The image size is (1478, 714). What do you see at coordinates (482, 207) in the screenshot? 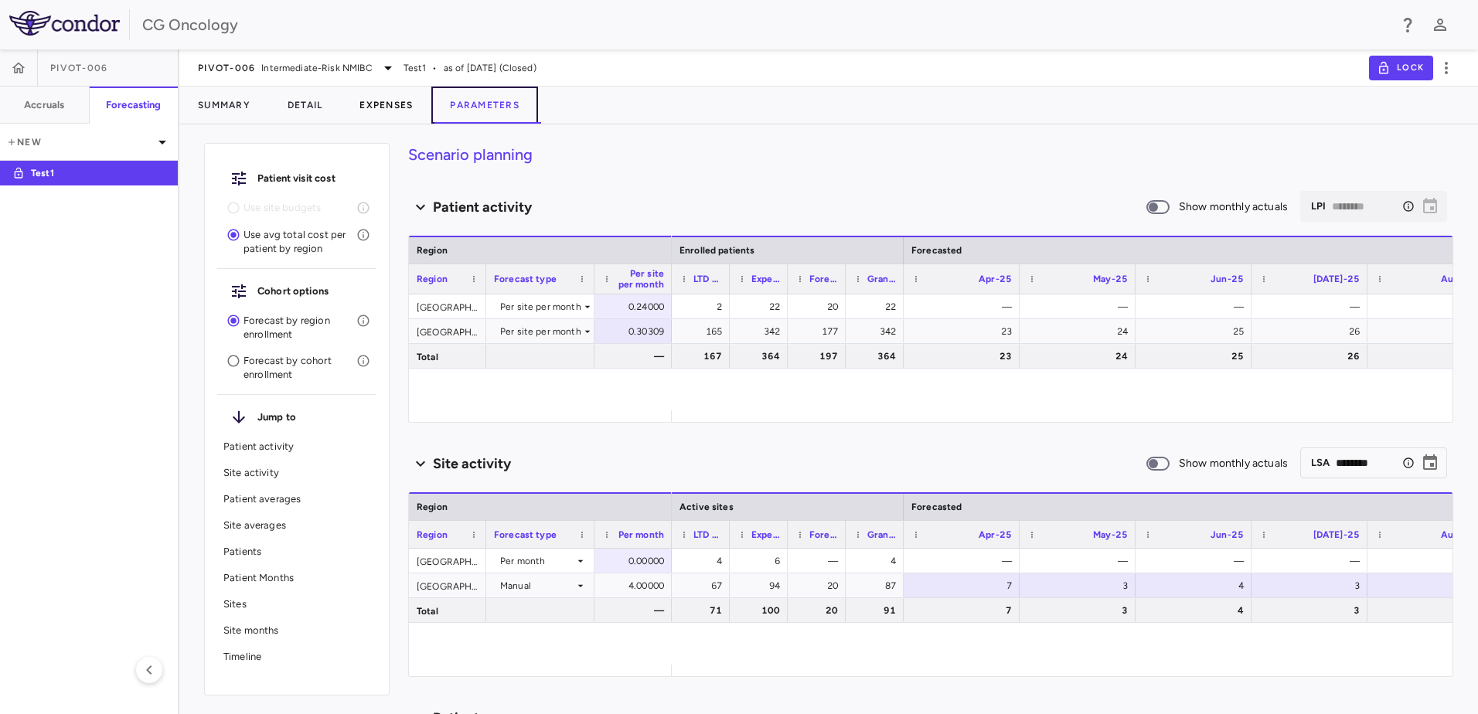
I see `h6: Patient activity` at bounding box center [482, 207].